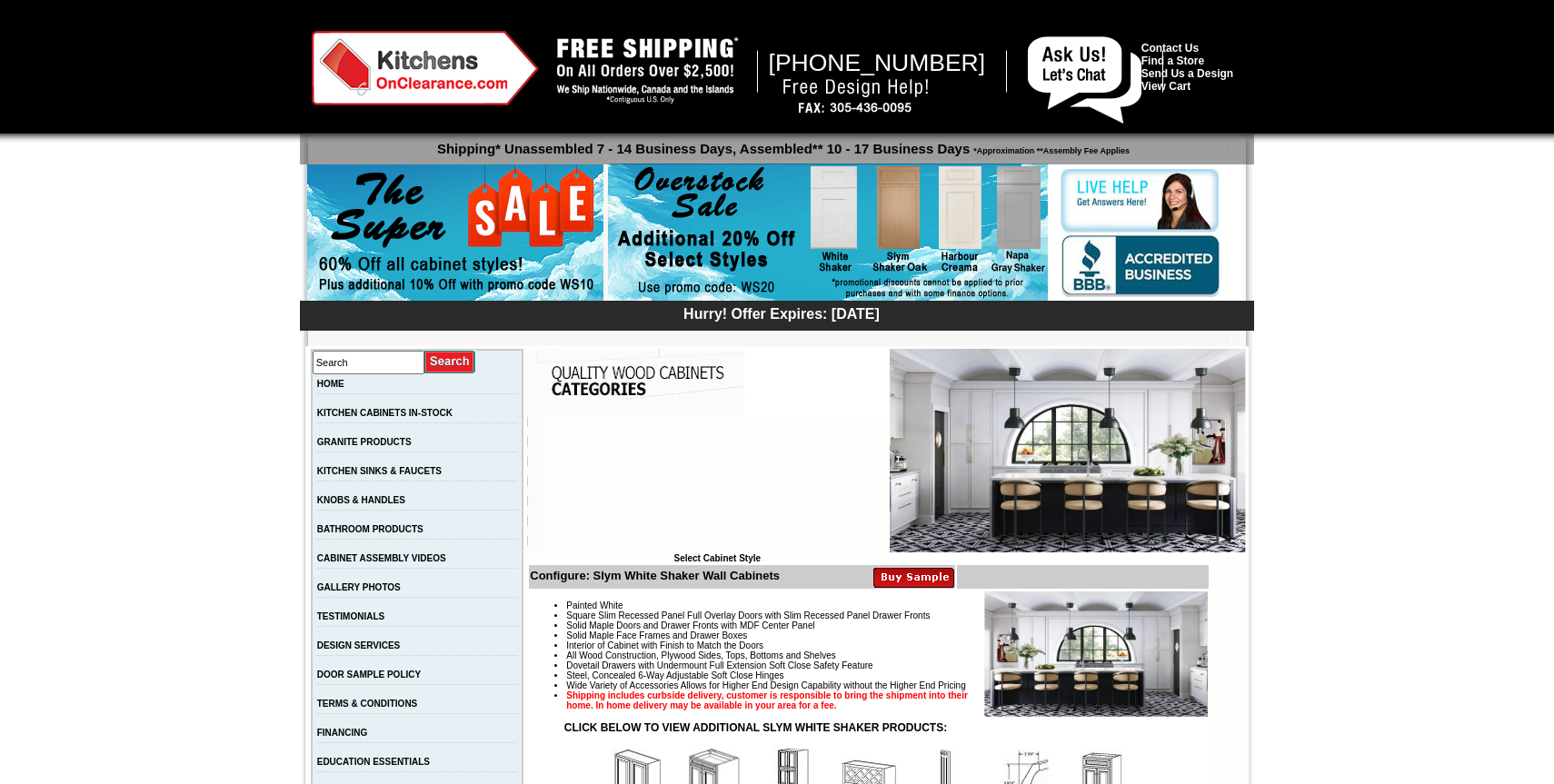 The image size is (1554, 784). Describe the element at coordinates (359, 645) in the screenshot. I see `a: DESIGN SERVICES` at that location.